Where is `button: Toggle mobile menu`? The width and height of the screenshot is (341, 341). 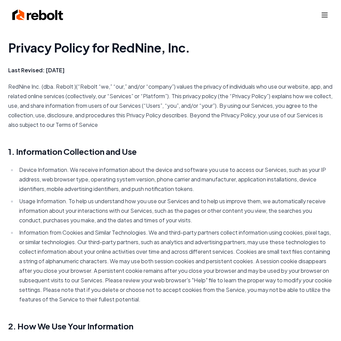
button: Toggle mobile menu is located at coordinates (325, 15).